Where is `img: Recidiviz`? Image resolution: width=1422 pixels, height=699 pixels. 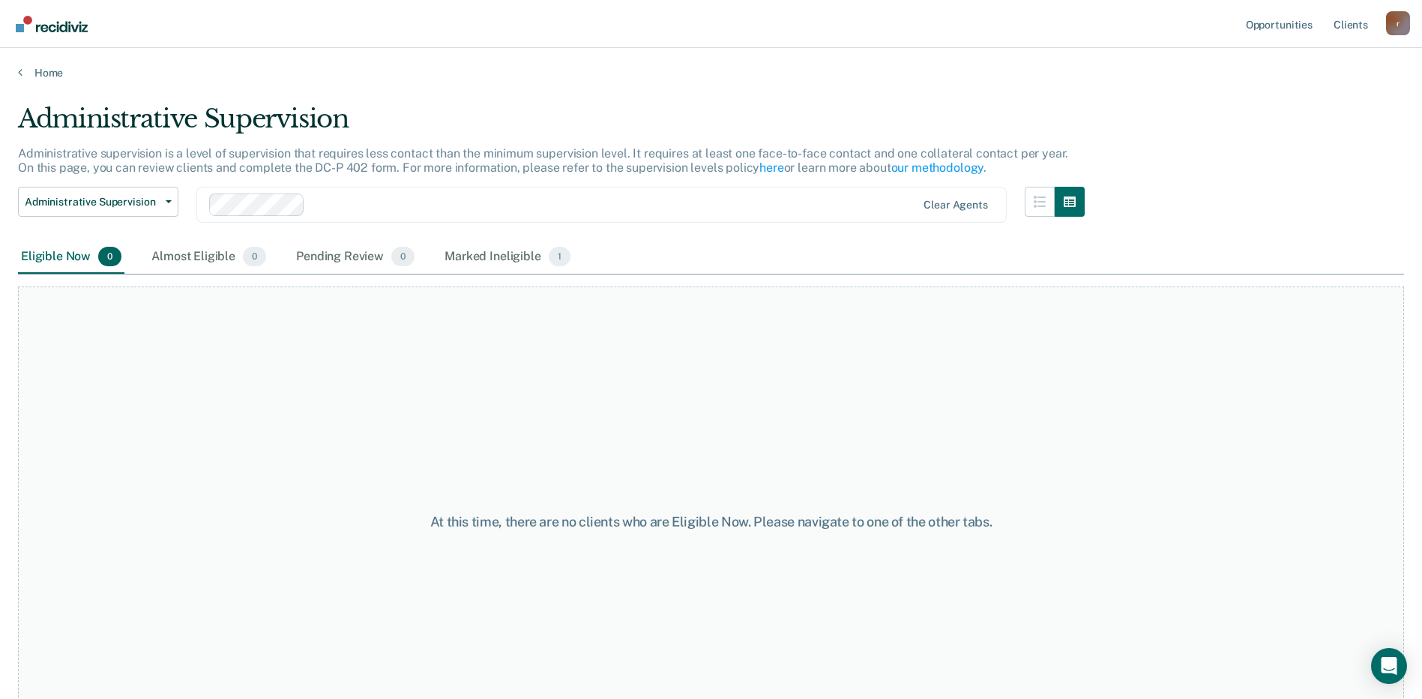 img: Recidiviz is located at coordinates (52, 24).